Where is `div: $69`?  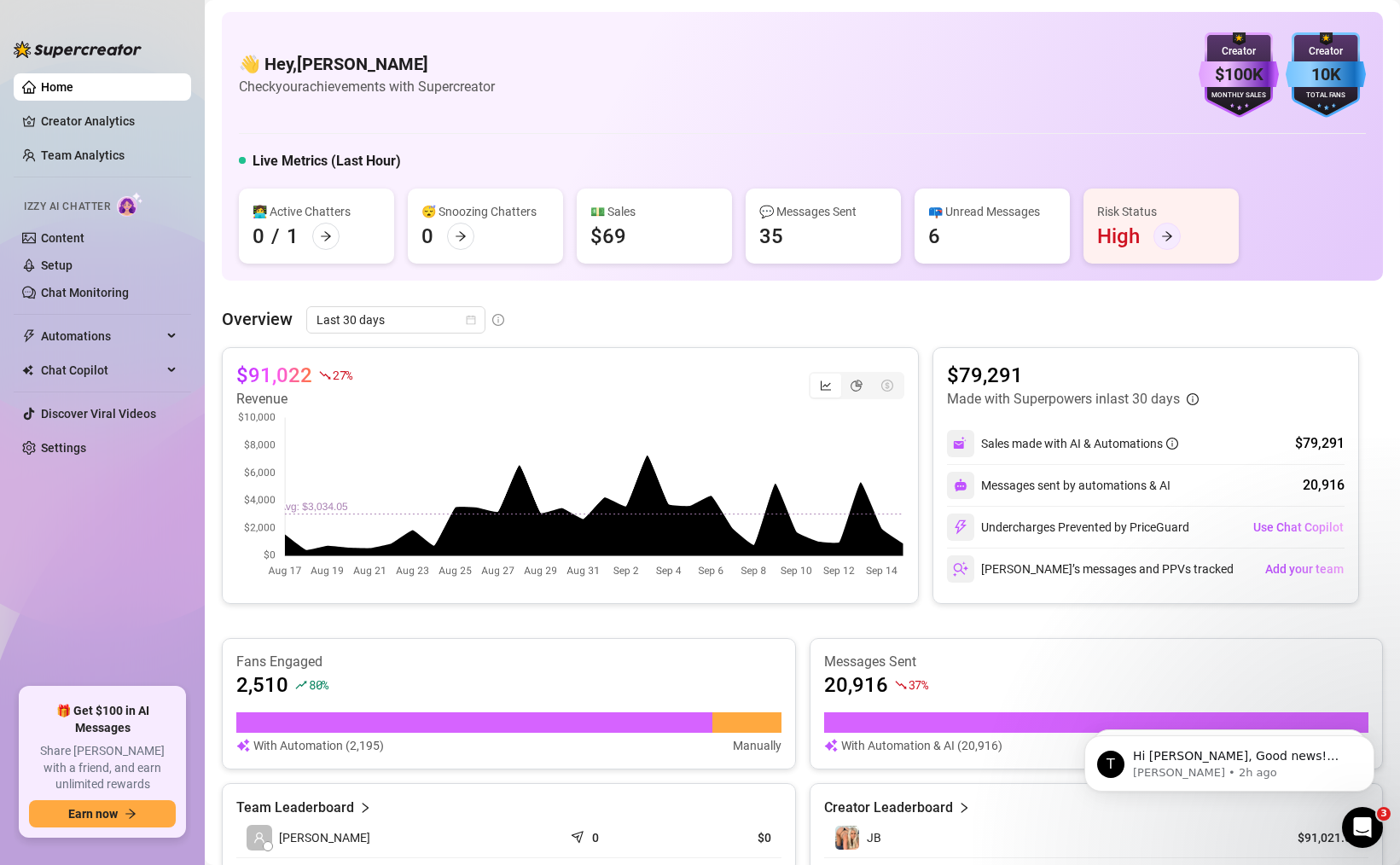
div: $69 is located at coordinates (608, 236).